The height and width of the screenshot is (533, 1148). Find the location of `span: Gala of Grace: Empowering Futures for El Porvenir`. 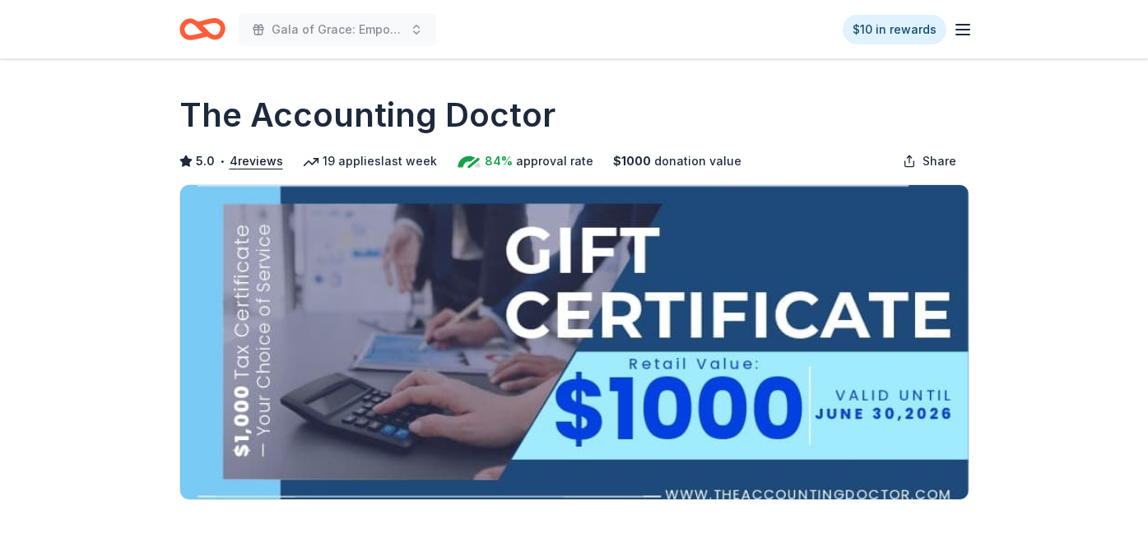

span: Gala of Grace: Empowering Futures for El Porvenir is located at coordinates (337, 30).